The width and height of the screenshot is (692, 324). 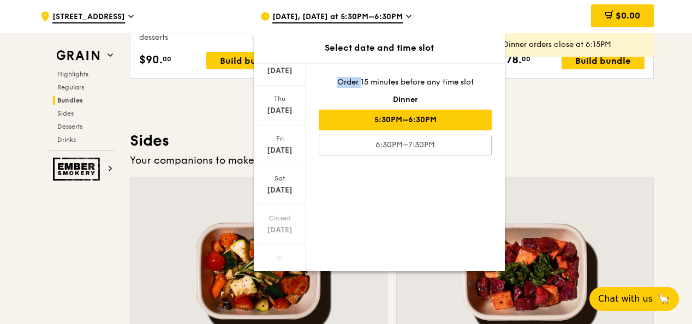 I want to click on span: Highlights, so click(x=73, y=74).